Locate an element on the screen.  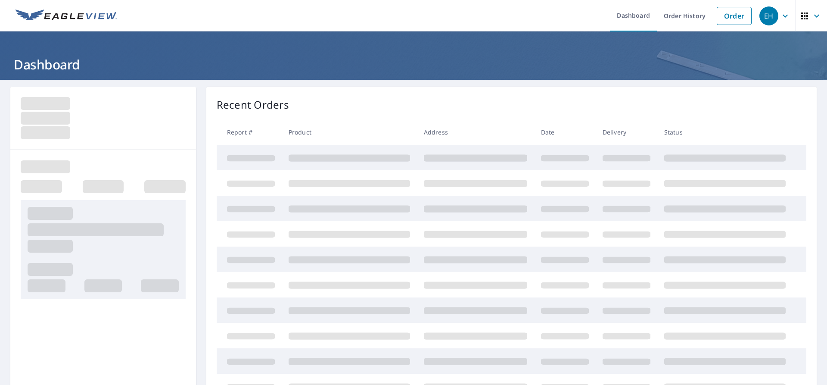
th: Product is located at coordinates (349, 132).